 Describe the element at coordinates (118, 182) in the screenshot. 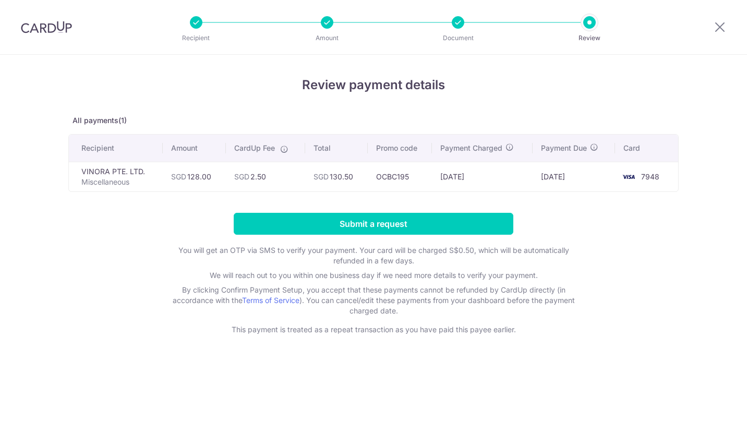

I see `p: Miscellaneous` at that location.